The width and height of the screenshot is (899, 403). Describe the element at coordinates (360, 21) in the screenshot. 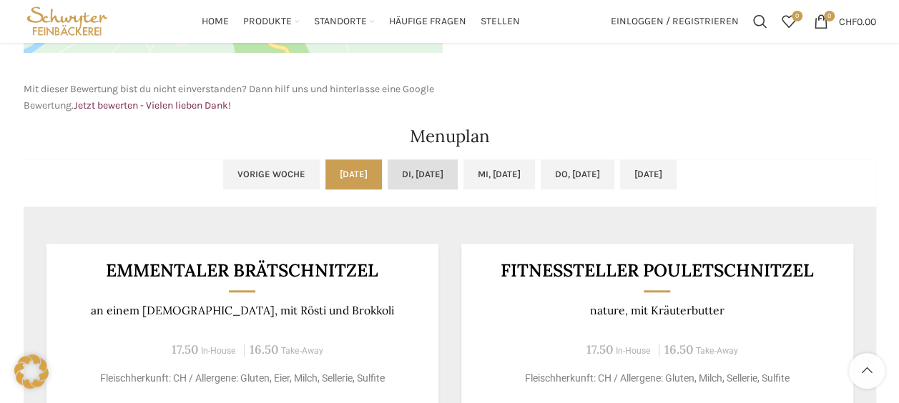

I see `div: Main navigation` at that location.